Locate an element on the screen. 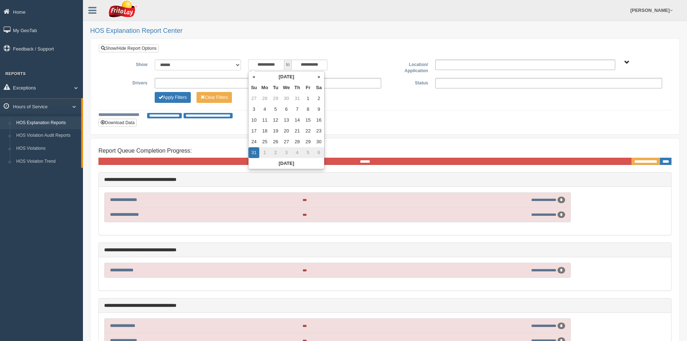 The width and height of the screenshot is (687, 341). th: We is located at coordinates (286, 88).